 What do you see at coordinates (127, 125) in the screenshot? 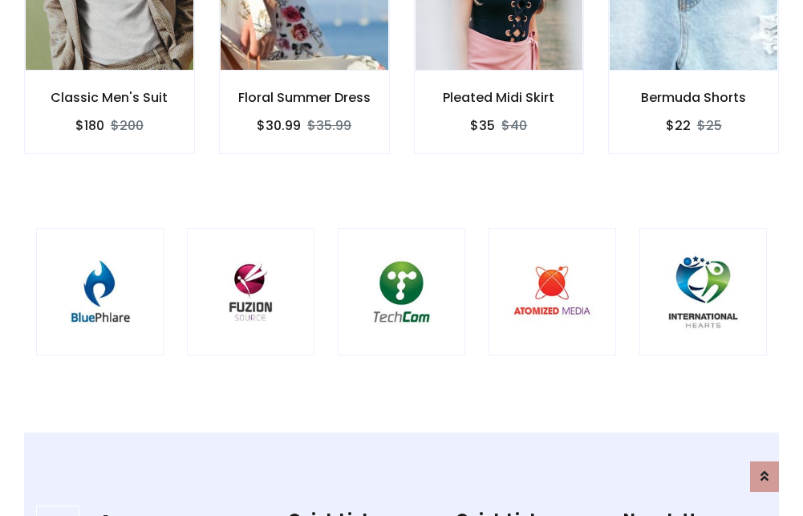
I see `del: $200` at bounding box center [127, 125].